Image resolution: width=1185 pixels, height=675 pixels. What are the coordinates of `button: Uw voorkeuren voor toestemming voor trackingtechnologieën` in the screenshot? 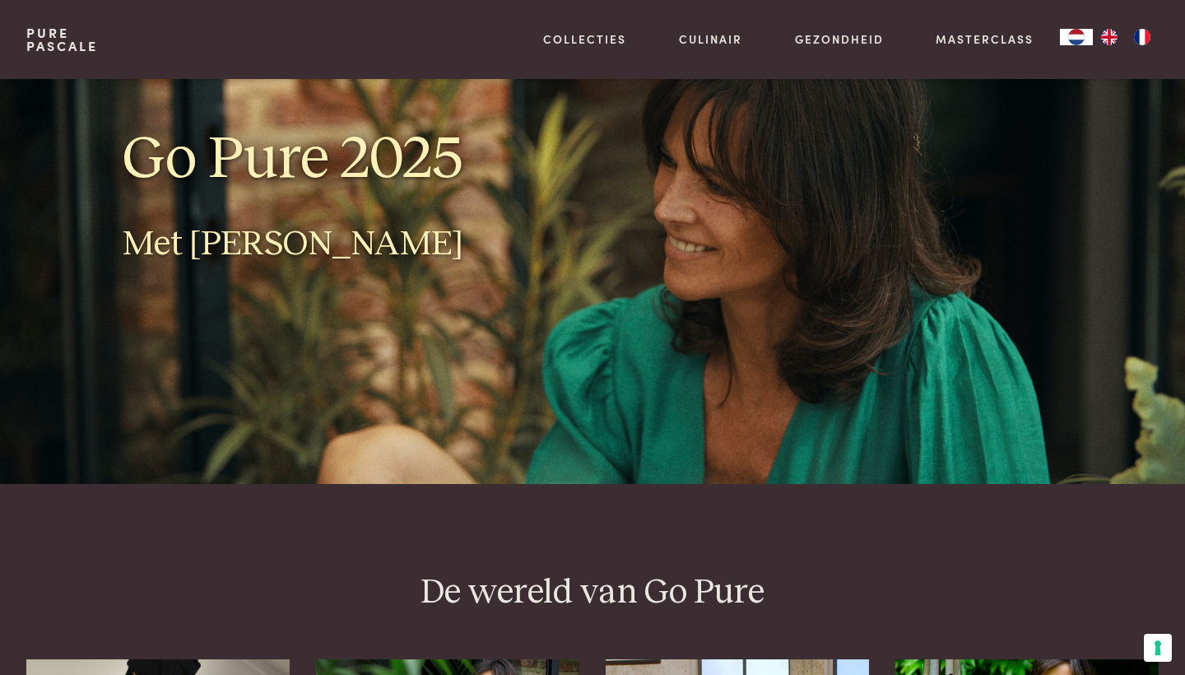 It's located at (1158, 648).